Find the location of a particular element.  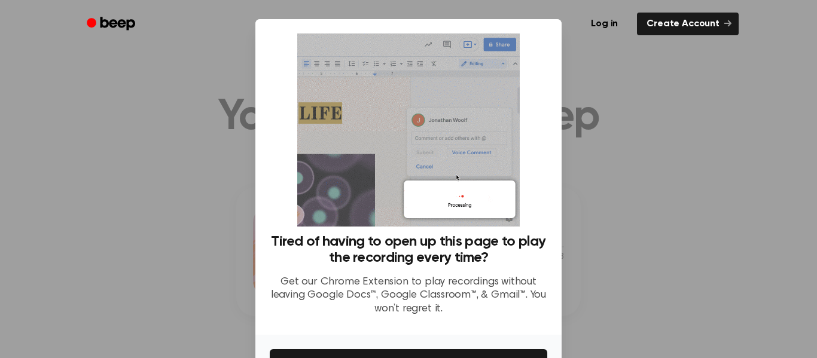

img: Beep extension in action is located at coordinates (408, 130).